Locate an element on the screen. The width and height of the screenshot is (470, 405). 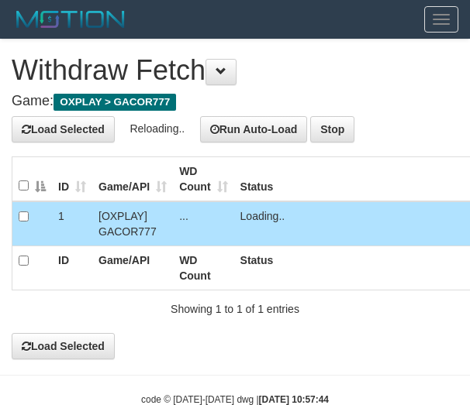
th: Game/API is located at coordinates (133, 268).